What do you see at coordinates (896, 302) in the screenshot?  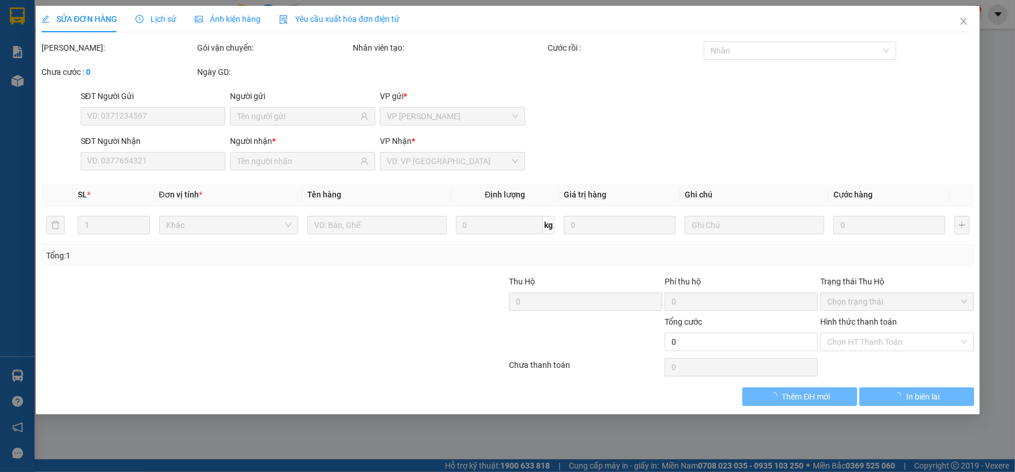 I see `span: Chọn trạng thái` at bounding box center [896, 302].